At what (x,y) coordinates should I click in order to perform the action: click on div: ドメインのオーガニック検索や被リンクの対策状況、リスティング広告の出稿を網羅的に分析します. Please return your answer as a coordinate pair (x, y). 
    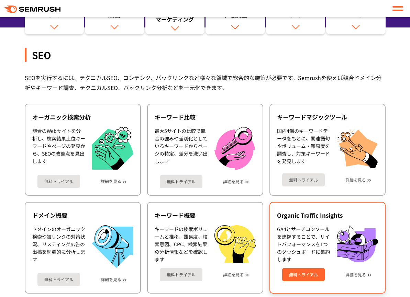
    Looking at the image, I should click on (59, 247).